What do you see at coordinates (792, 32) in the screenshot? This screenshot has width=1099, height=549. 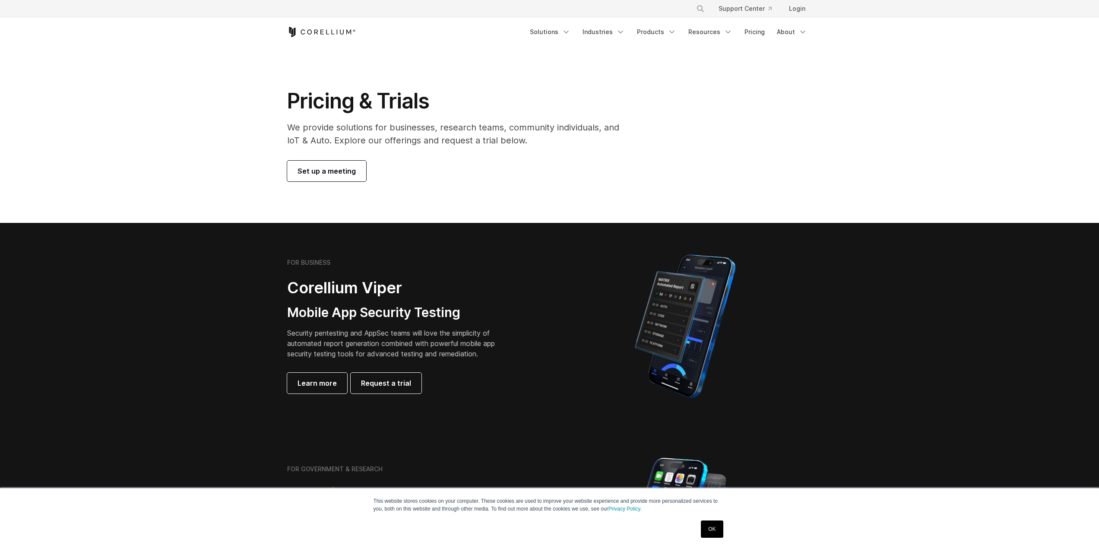 I see `a: About` at bounding box center [792, 32].